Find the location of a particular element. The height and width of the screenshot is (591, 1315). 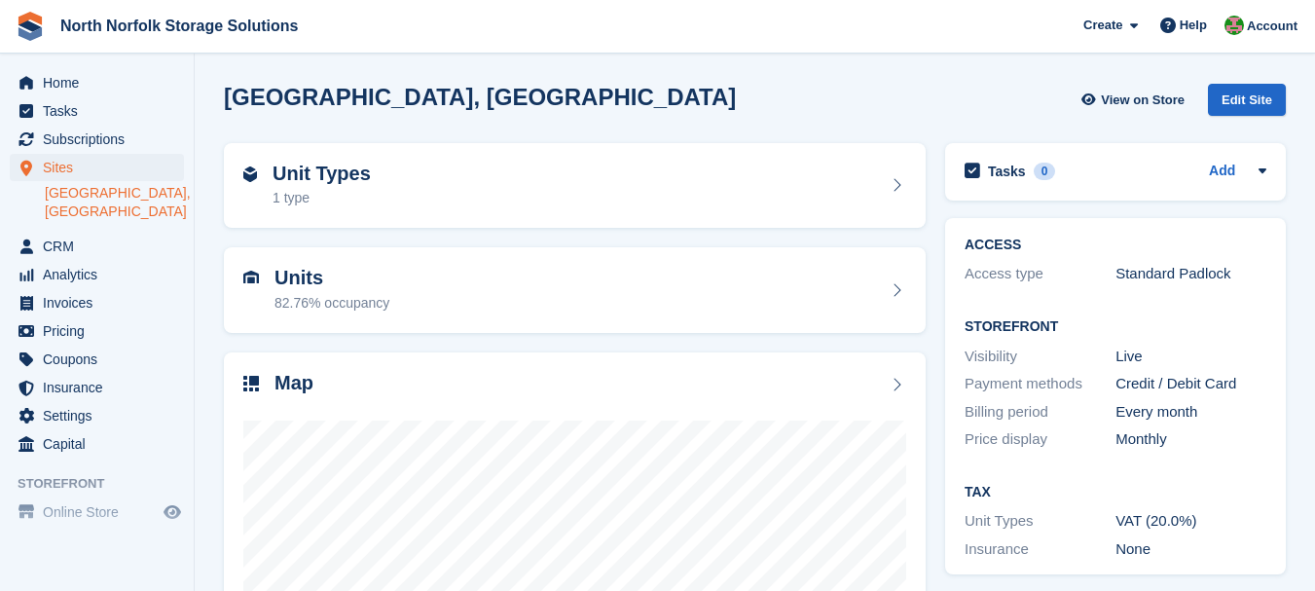

span: Storefront is located at coordinates (105, 484).